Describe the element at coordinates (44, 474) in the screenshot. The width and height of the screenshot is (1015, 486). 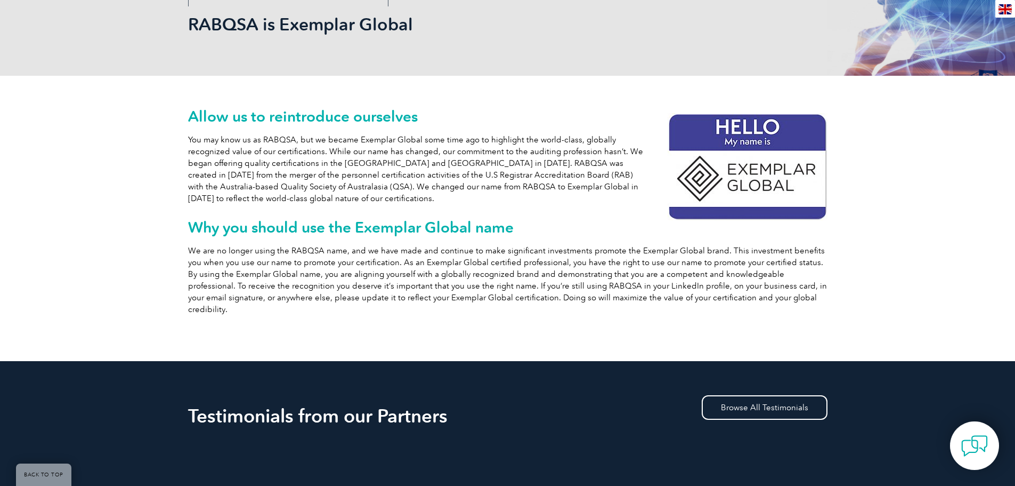
I see `a: BACK TO TOP` at that location.